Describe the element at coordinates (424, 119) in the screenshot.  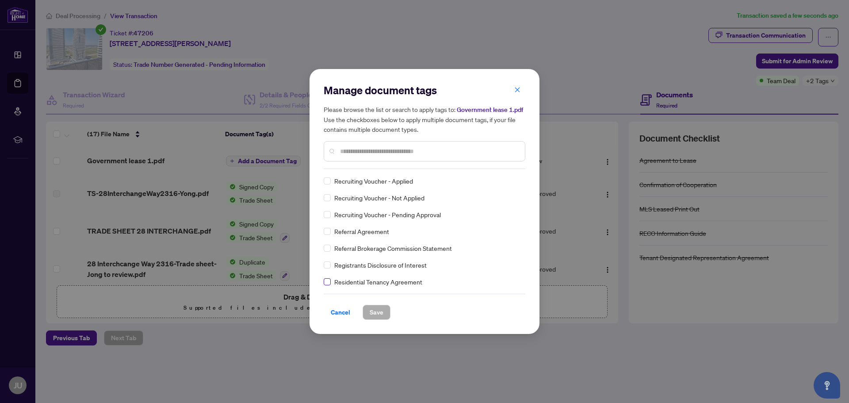
I see `h5: Please browse the list or search to apply tags to: Use the checkboxes below to apply multiple doc...` at that location.